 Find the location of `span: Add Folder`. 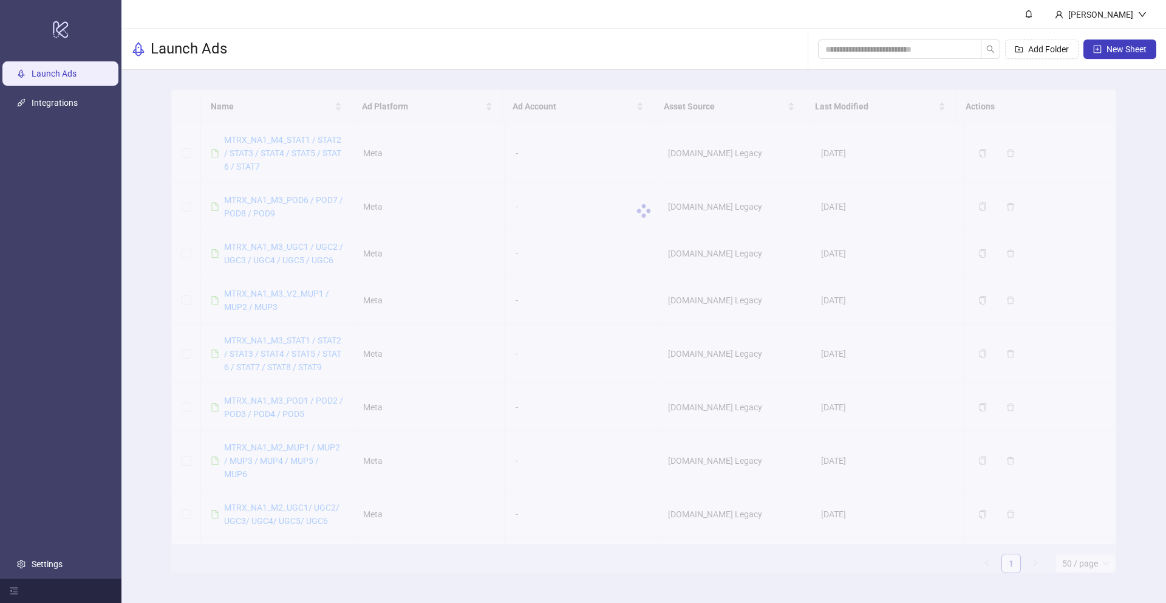

span: Add Folder is located at coordinates (1049, 49).